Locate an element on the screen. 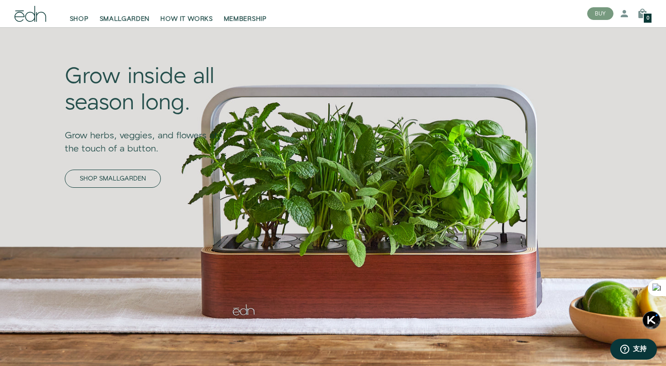 Image resolution: width=666 pixels, height=366 pixels. div: Grow herbs, veggies, and flowers at the touch of a button. is located at coordinates (148, 136).